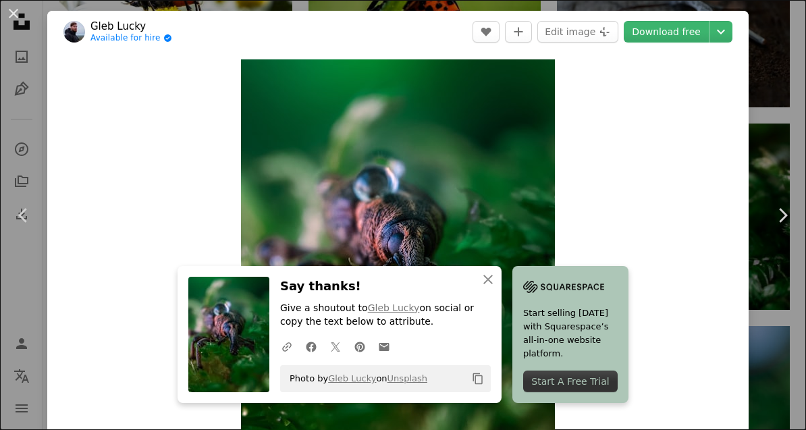 This screenshot has width=806, height=430. What do you see at coordinates (386, 315) in the screenshot?
I see `p: Give a shoutout to on social or copy the text below to attribute.` at bounding box center [386, 315].